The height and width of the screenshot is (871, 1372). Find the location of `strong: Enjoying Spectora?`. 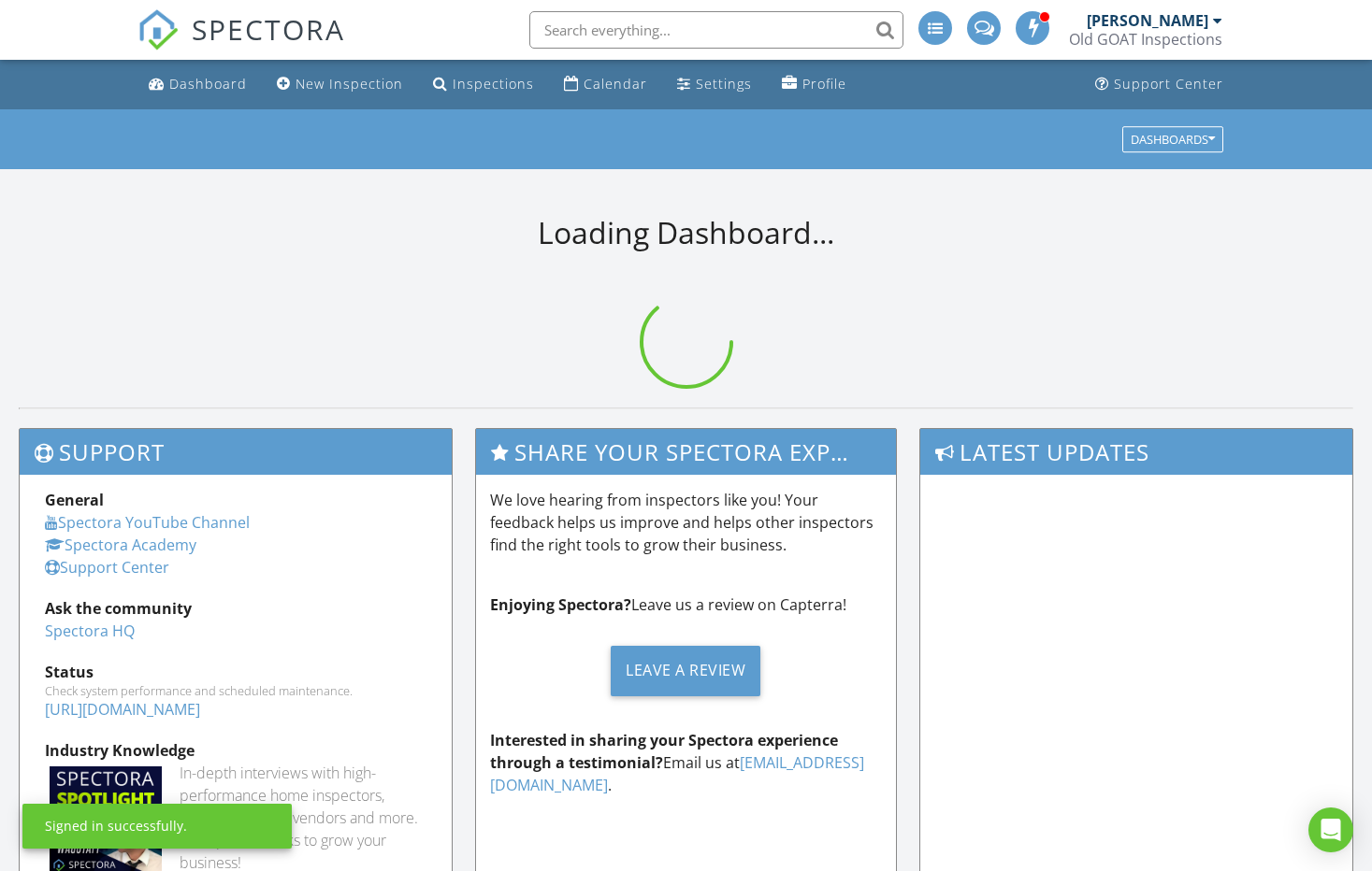

strong: Enjoying Spectora? is located at coordinates (560, 605).